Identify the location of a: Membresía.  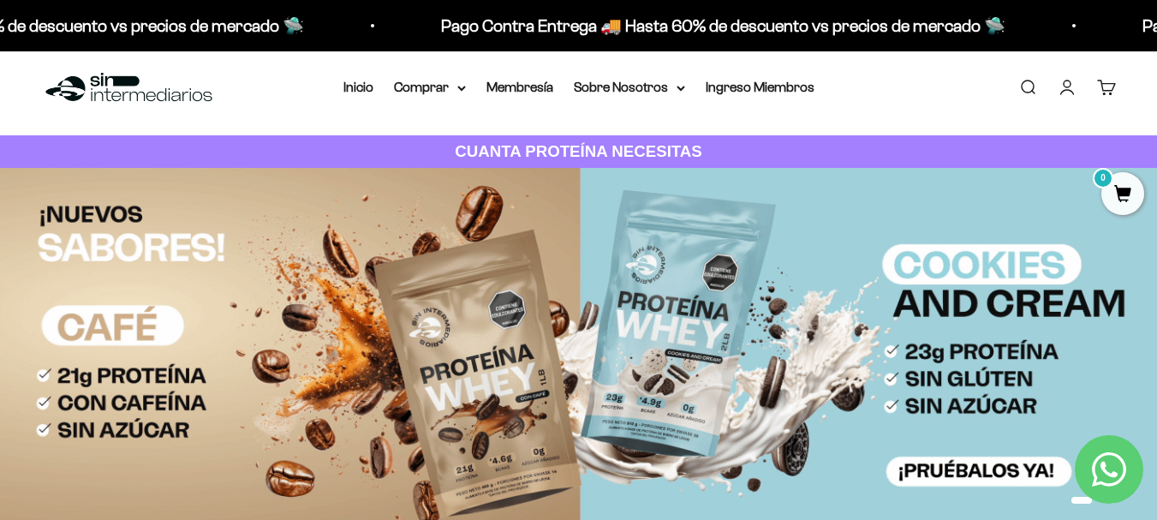
(520, 86).